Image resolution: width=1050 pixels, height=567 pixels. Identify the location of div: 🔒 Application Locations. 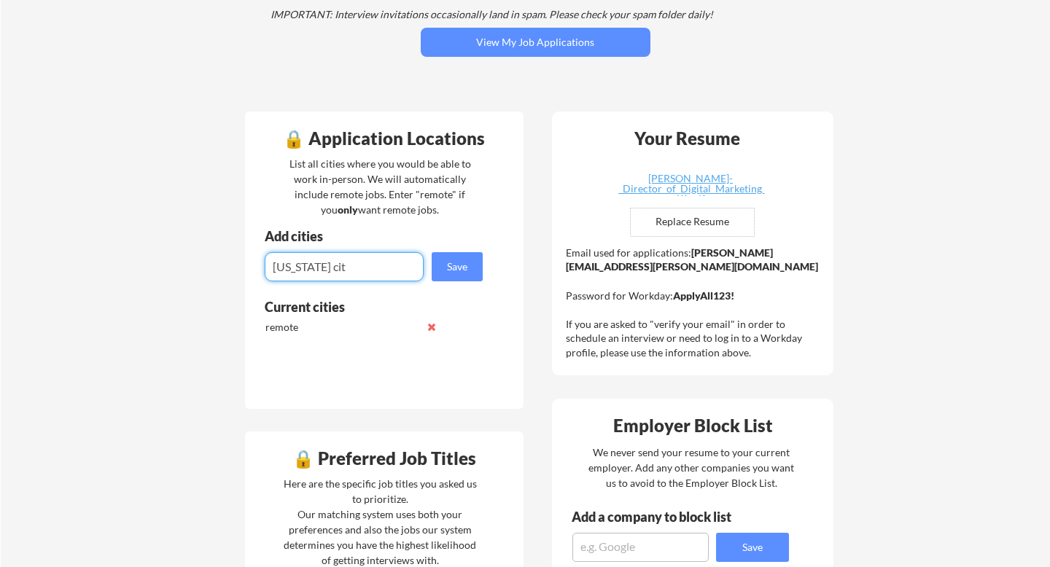
(384, 139).